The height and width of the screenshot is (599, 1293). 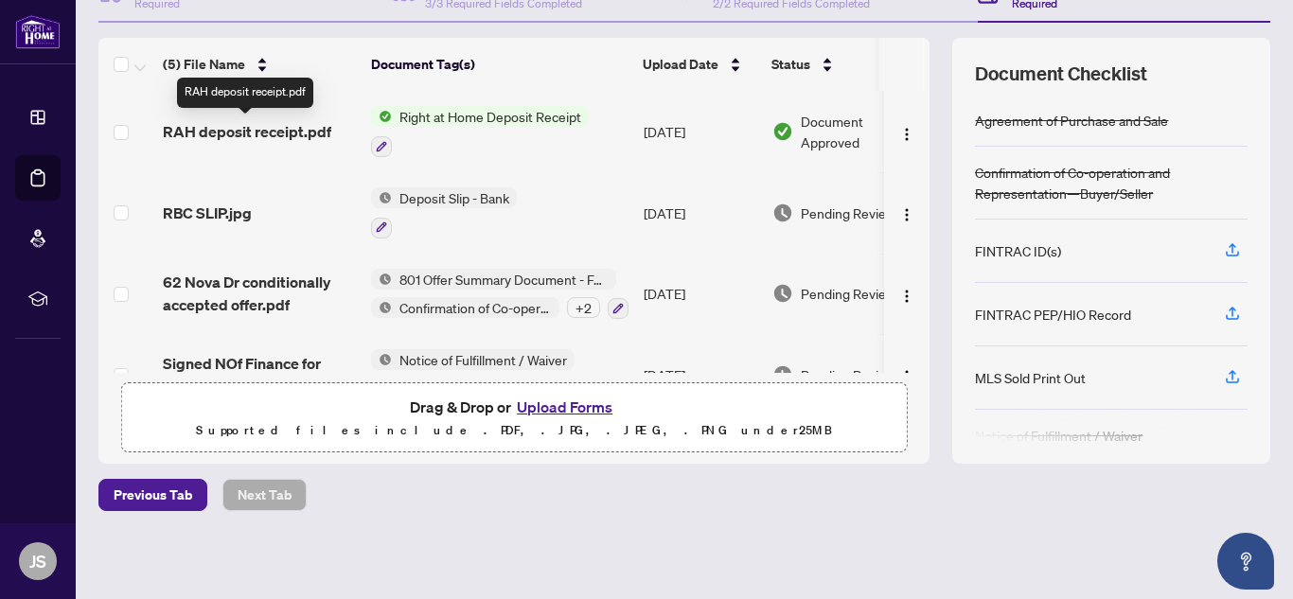 I want to click on span: 62 Nova Dr conditionally accepted offer.pdf, so click(x=259, y=294).